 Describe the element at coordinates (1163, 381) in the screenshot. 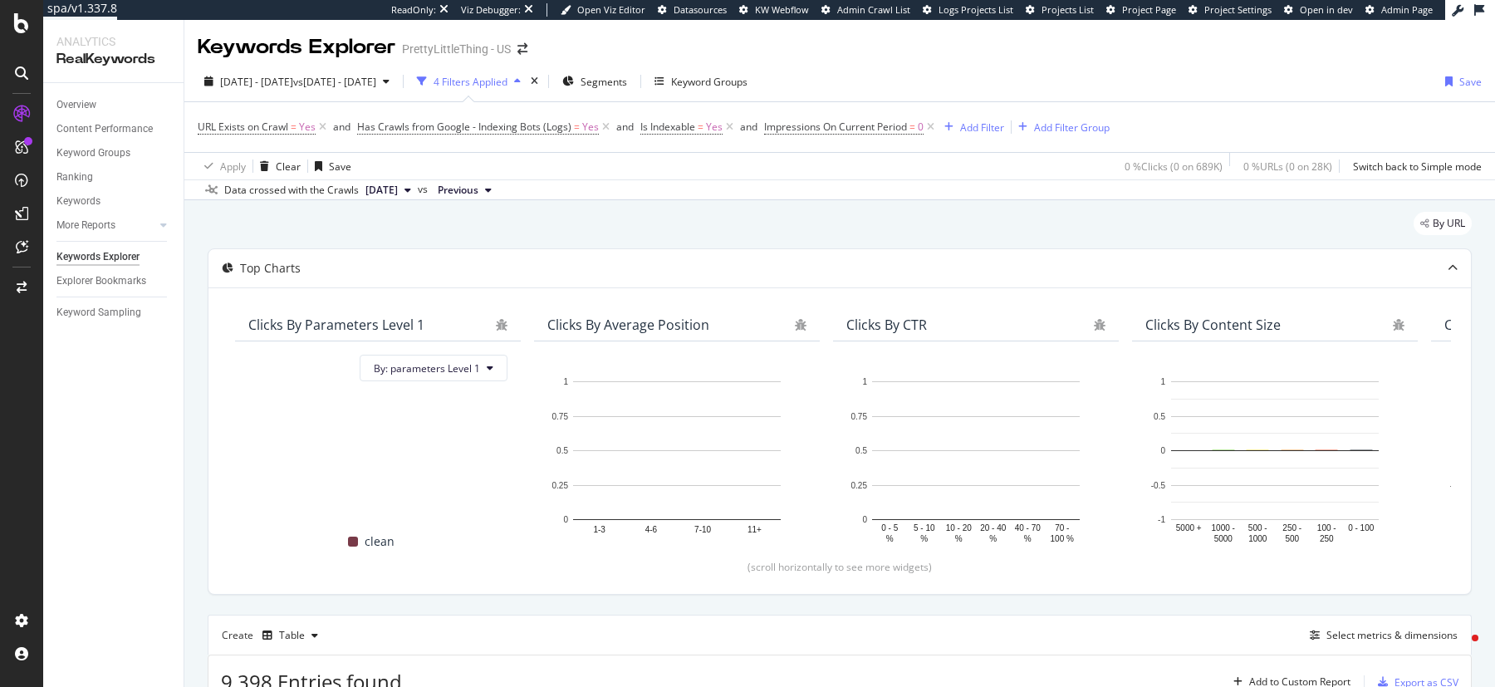

I see `text: 1` at that location.